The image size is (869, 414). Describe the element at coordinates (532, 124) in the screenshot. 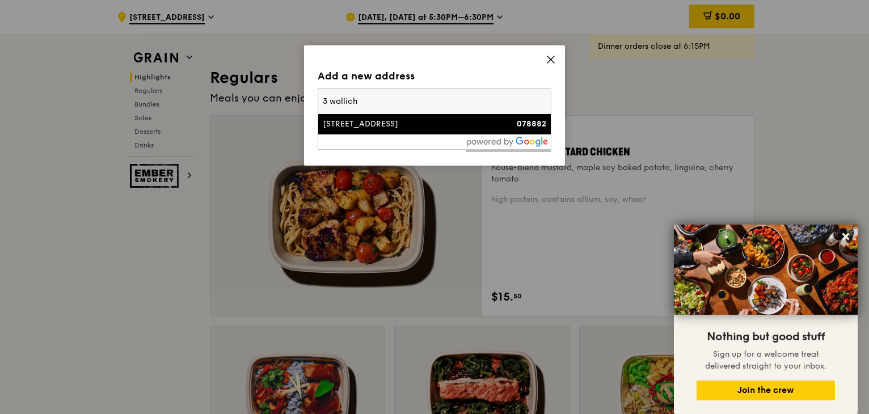

I see `strong: 078882` at that location.